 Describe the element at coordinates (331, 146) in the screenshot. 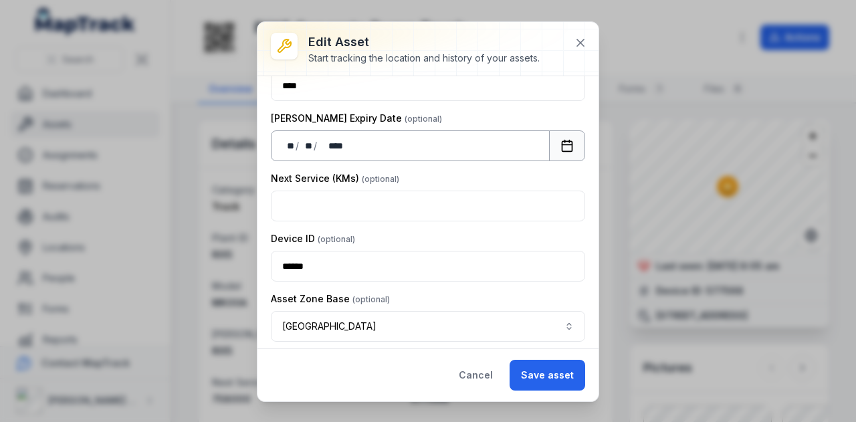

I see `div: year,` at that location.